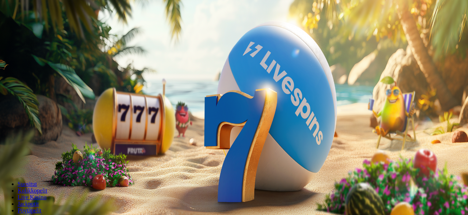 The height and width of the screenshot is (215, 468). What do you see at coordinates (27, 184) in the screenshot?
I see `a: Suositut` at bounding box center [27, 184].